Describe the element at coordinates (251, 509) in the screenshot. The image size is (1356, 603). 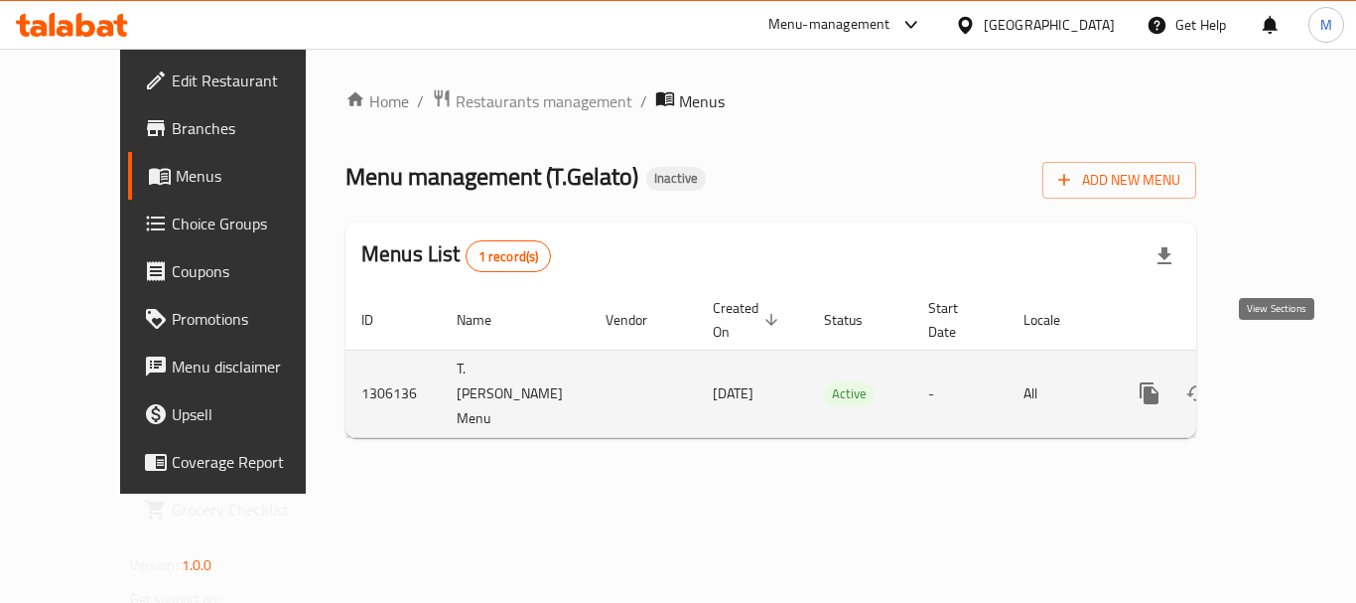
I see `span: Grocery Checklist` at that location.